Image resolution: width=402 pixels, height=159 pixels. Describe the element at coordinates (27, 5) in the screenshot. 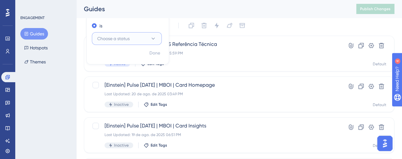

I see `span: Need Help?` at that location.